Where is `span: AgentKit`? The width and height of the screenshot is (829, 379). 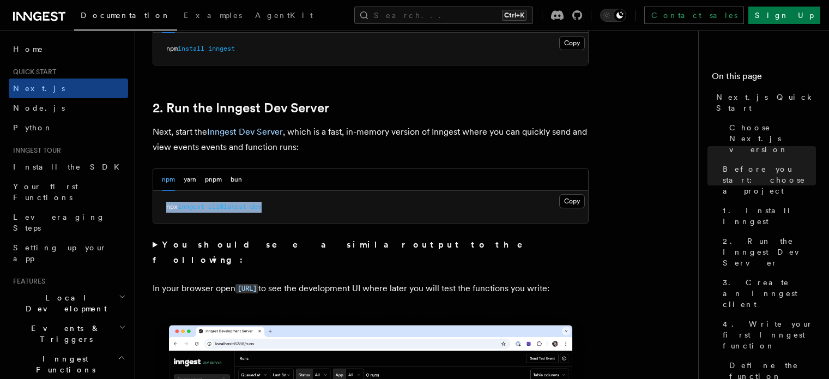
span: AgentKit is located at coordinates (284, 15).